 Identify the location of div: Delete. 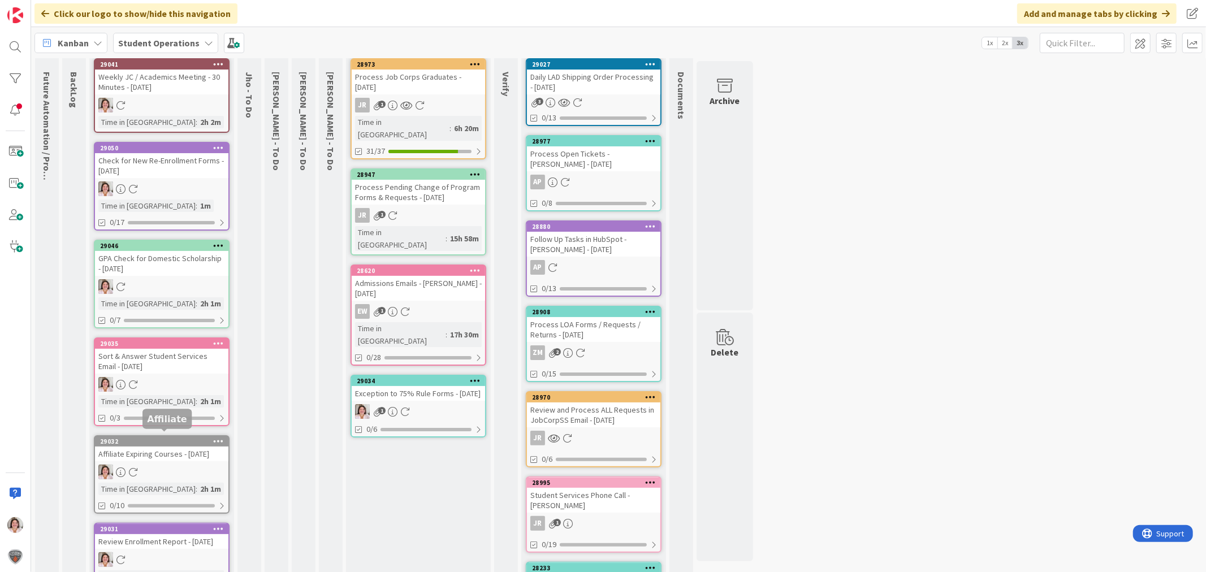
(725, 352).